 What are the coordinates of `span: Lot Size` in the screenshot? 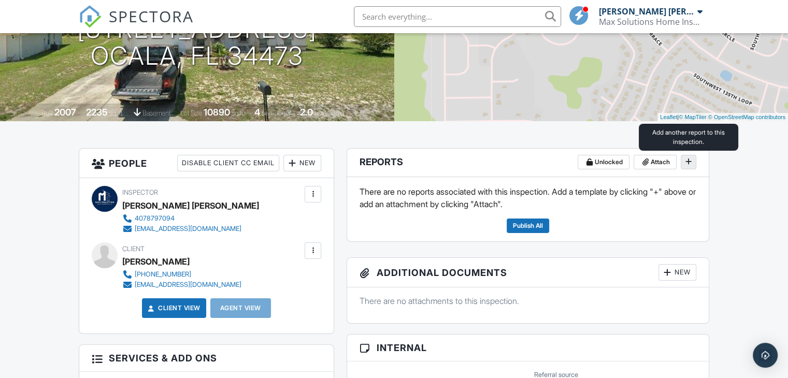 It's located at (191, 113).